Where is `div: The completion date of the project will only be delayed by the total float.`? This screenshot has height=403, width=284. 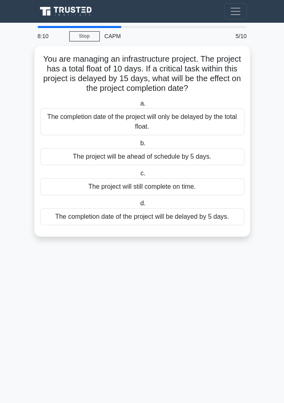
div: The completion date of the project will only be delayed by the total float. is located at coordinates (142, 122).